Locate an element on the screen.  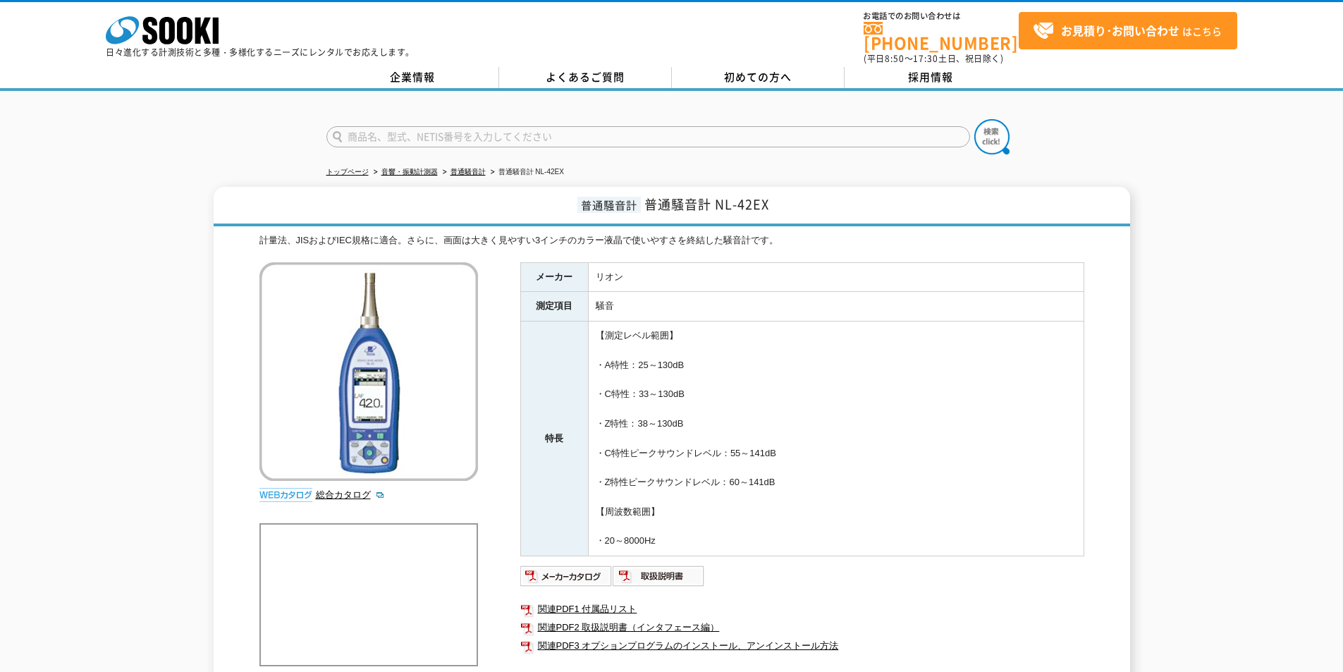
div: 計量法、JISおよびIEC規格に適合。さらに、画面は大きく見やすい3インチのカラー液晶で使いやすさを終結した騒音計です。 is located at coordinates (672, 240).